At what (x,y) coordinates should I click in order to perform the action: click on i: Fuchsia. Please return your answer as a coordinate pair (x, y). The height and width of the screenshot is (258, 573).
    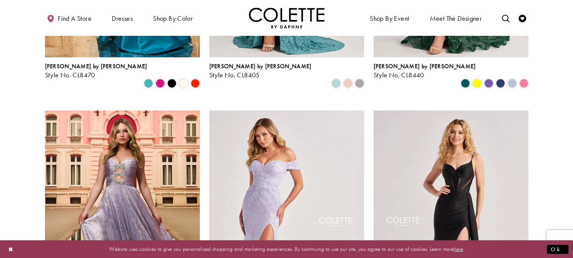
    Looking at the image, I should click on (160, 84).